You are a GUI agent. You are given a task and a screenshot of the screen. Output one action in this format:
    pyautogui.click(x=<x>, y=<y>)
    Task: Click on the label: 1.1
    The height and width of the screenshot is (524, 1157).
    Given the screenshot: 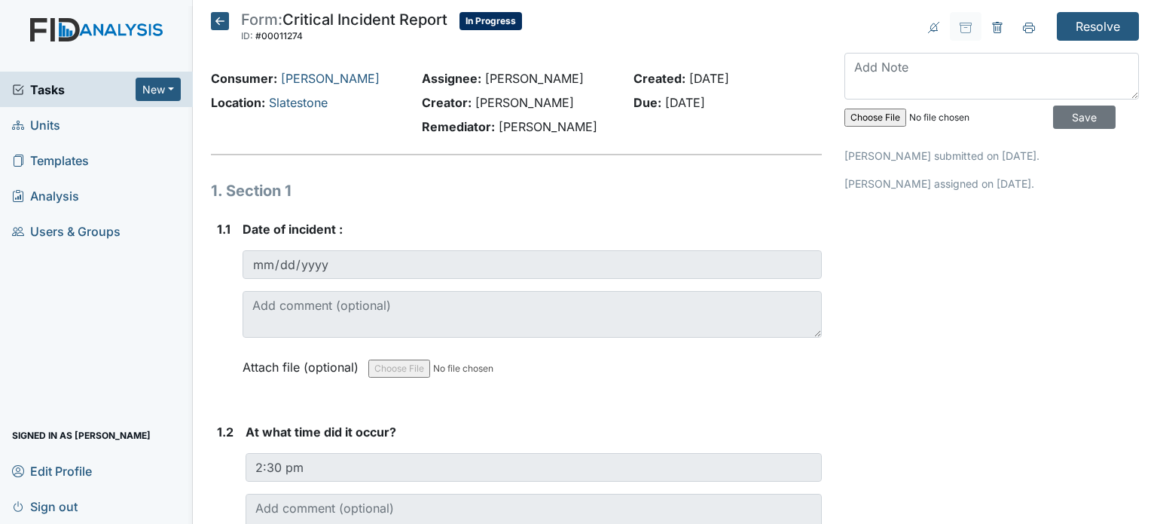 What is the action you would take?
    pyautogui.click(x=224, y=229)
    